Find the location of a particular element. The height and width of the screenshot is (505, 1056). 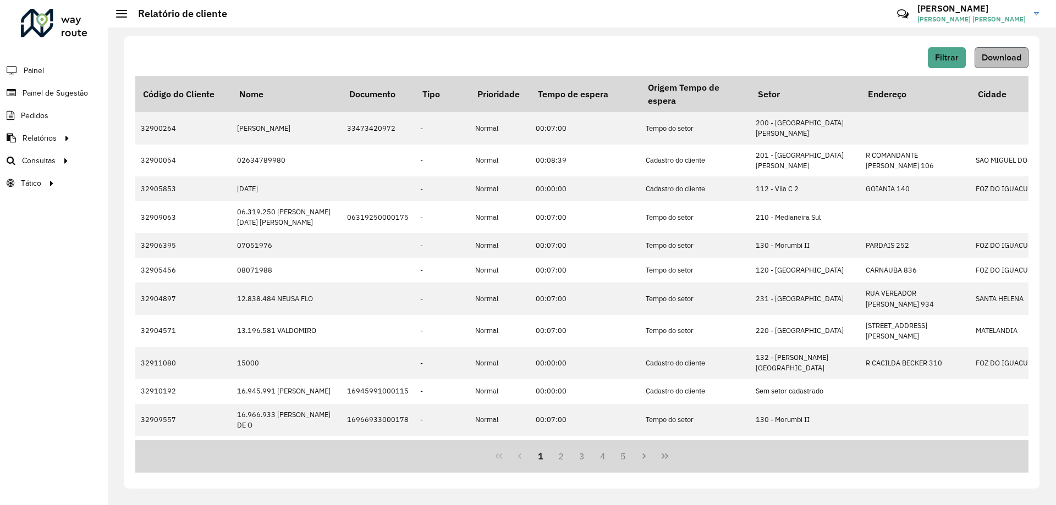

td: 210 - Medianeira Sul is located at coordinates (805, 217).